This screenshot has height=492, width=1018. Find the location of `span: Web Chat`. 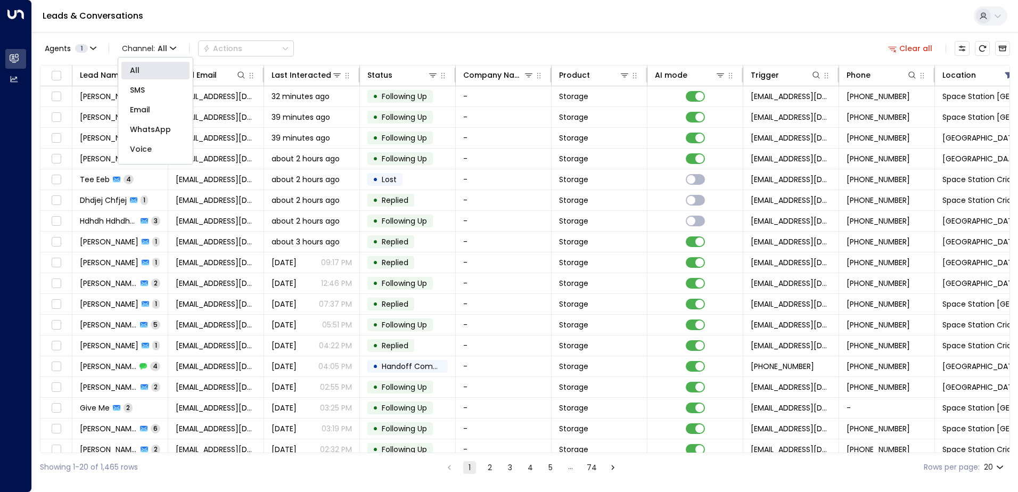

span: Web Chat is located at coordinates (149, 169).